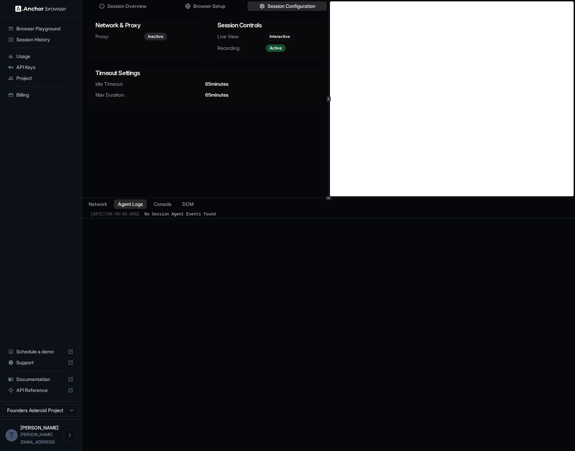 The width and height of the screenshot is (575, 451). What do you see at coordinates (188, 204) in the screenshot?
I see `button: DOM` at bounding box center [188, 204].